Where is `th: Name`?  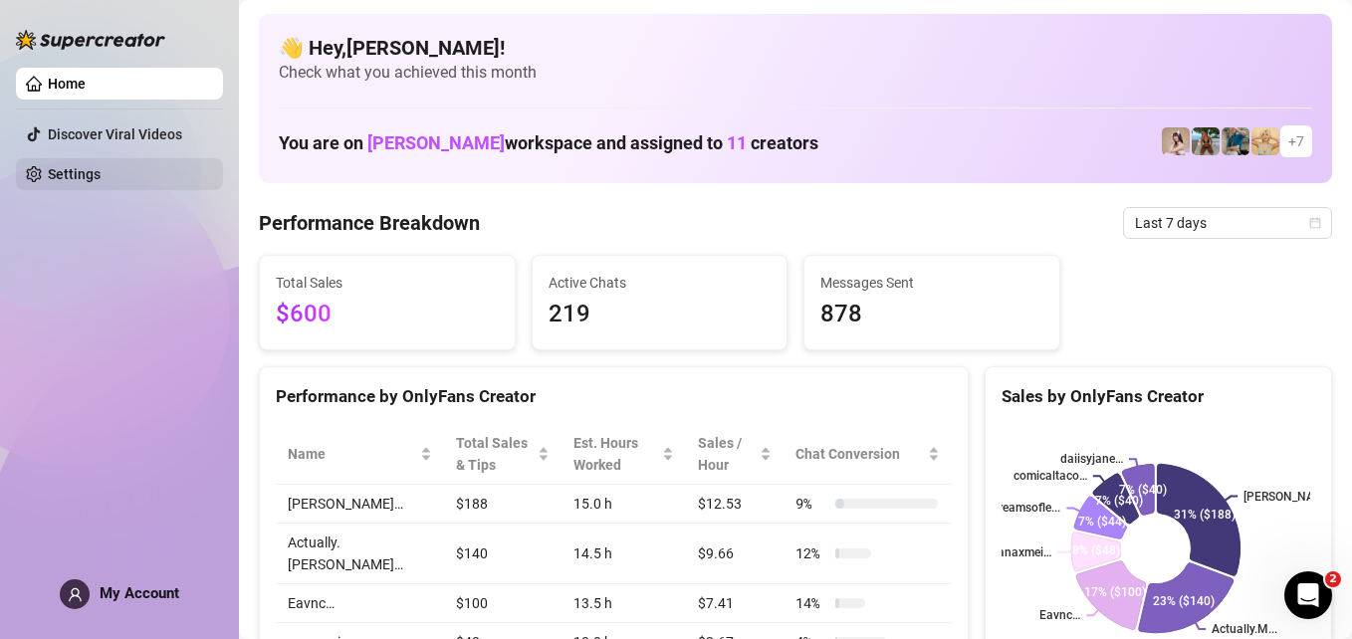
th: Name is located at coordinates (359, 454).